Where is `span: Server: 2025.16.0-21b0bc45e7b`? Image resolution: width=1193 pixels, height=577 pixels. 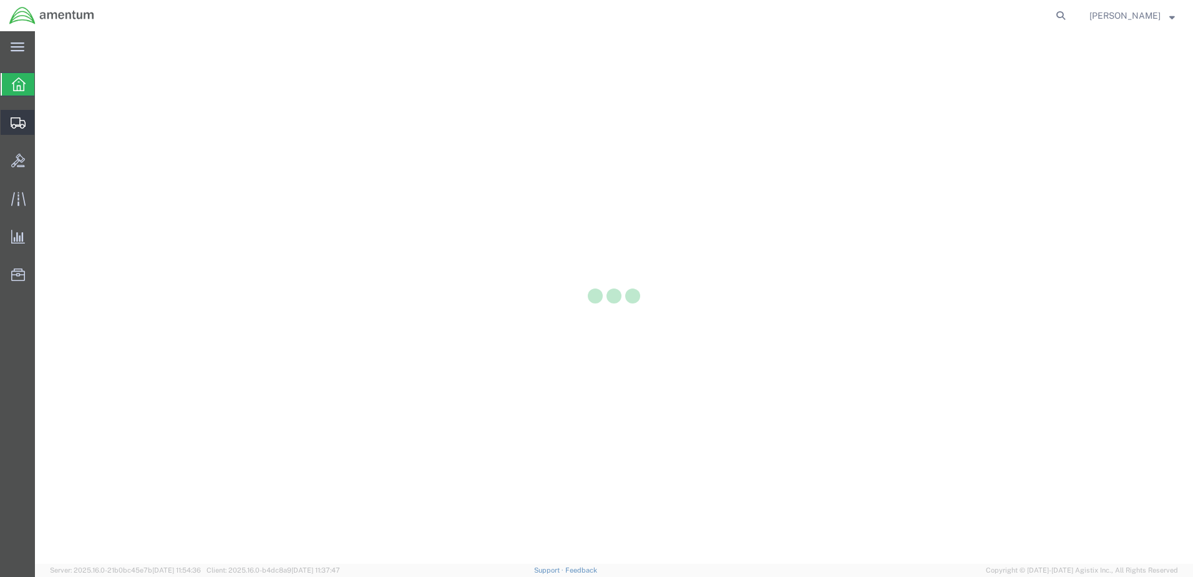
span: Server: 2025.16.0-21b0bc45e7b is located at coordinates (125, 570).